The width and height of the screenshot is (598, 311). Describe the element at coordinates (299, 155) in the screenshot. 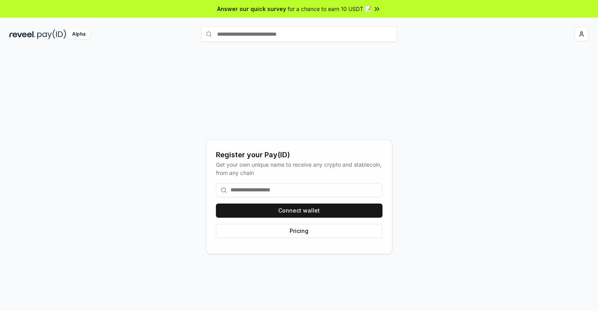

I see `div: Register your Pay(ID)` at that location.